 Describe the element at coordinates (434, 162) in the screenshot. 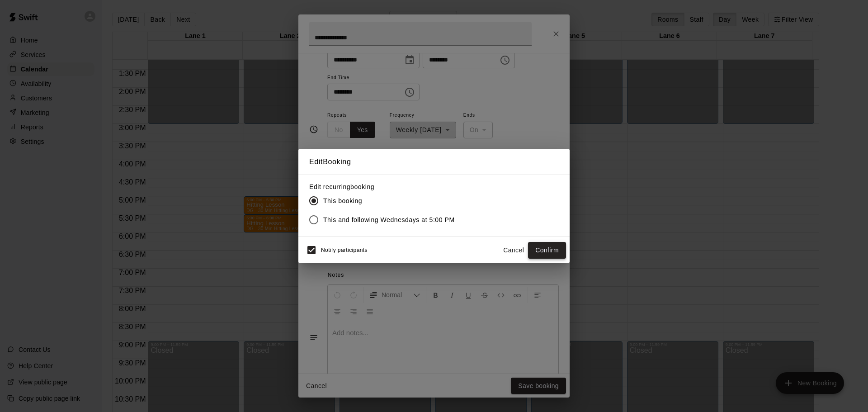

I see `h2: Edit Booking` at that location.